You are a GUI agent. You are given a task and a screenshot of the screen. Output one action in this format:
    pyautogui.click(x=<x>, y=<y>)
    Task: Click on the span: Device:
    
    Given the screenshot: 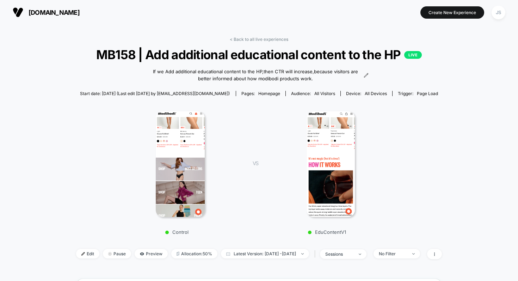 What is the action you would take?
    pyautogui.click(x=366, y=93)
    